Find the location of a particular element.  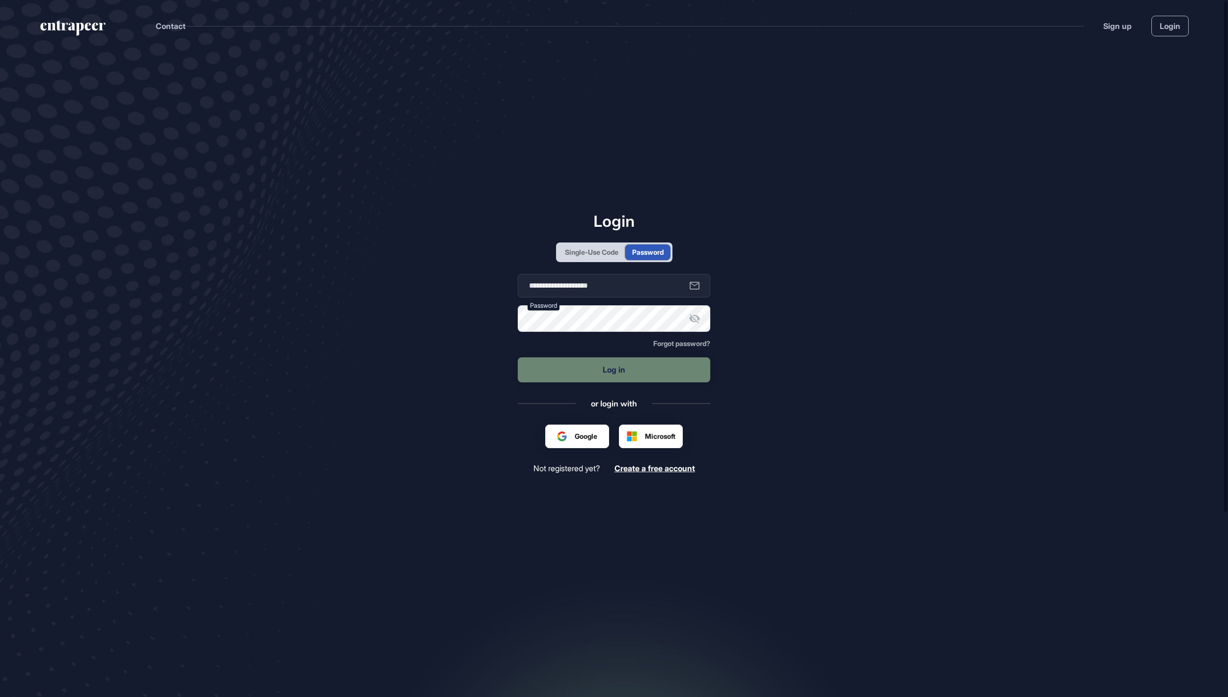

button: Log in is located at coordinates (614, 370).